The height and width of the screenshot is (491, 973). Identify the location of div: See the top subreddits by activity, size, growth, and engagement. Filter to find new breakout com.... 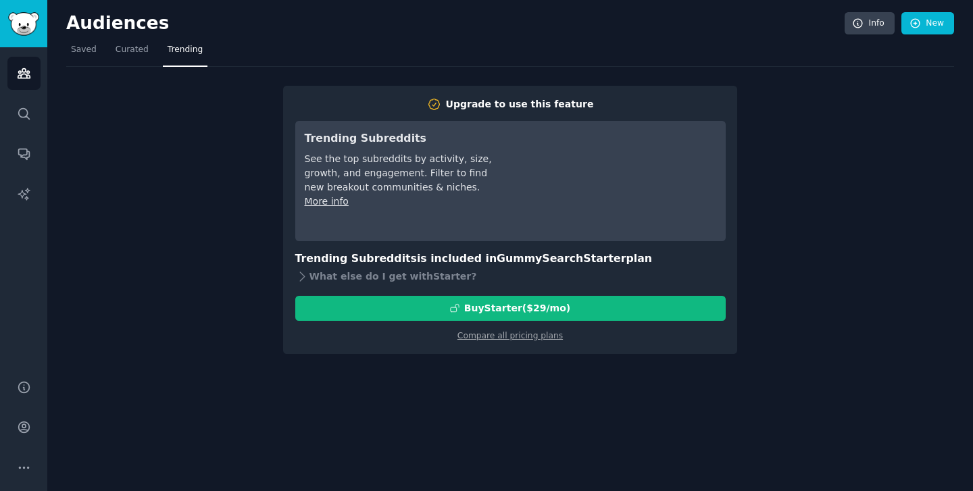
(399, 173).